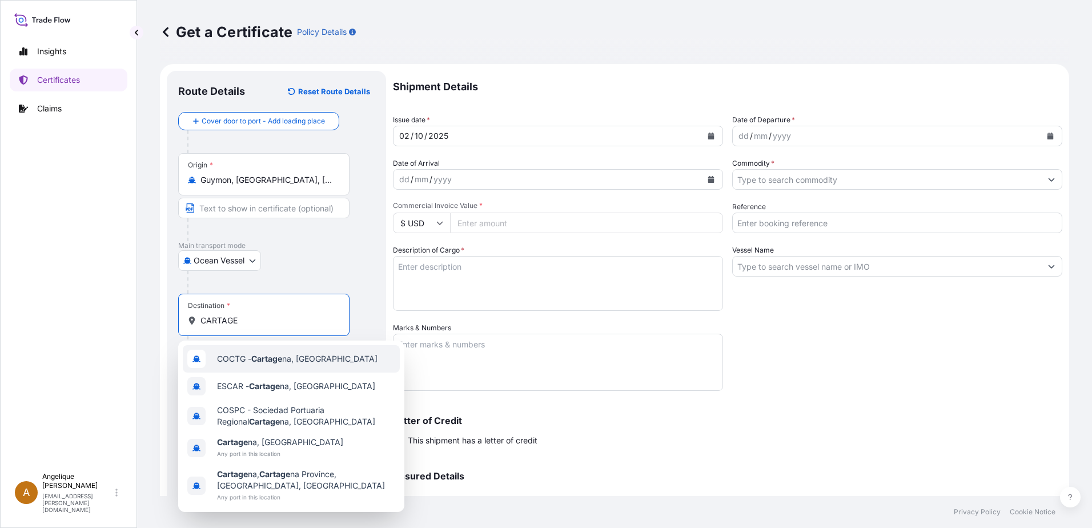 The width and height of the screenshot is (1092, 528). Describe the element at coordinates (887, 179) in the screenshot. I see `input: Type to search commodity` at that location.